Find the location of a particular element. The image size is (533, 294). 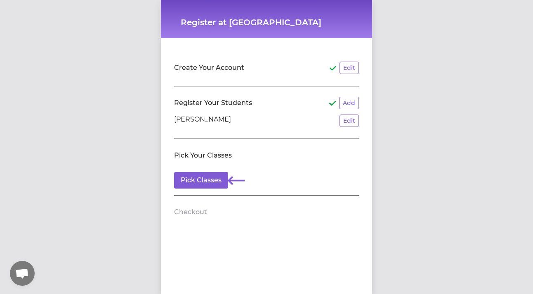

div: Open chat is located at coordinates (22, 273).